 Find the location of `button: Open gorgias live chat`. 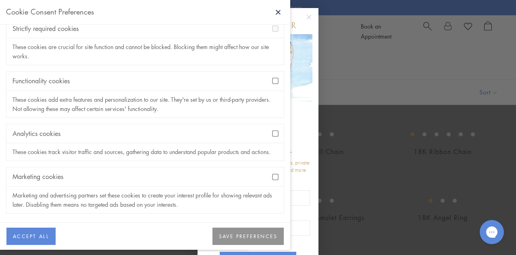

button: Open gorgias live chat is located at coordinates (16, 15).